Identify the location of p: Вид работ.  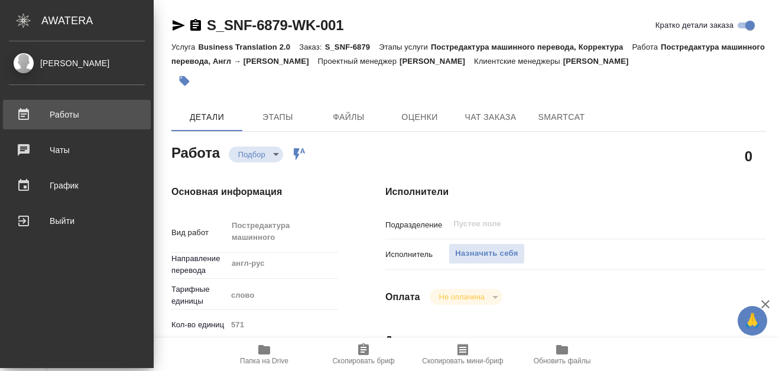
(199, 233).